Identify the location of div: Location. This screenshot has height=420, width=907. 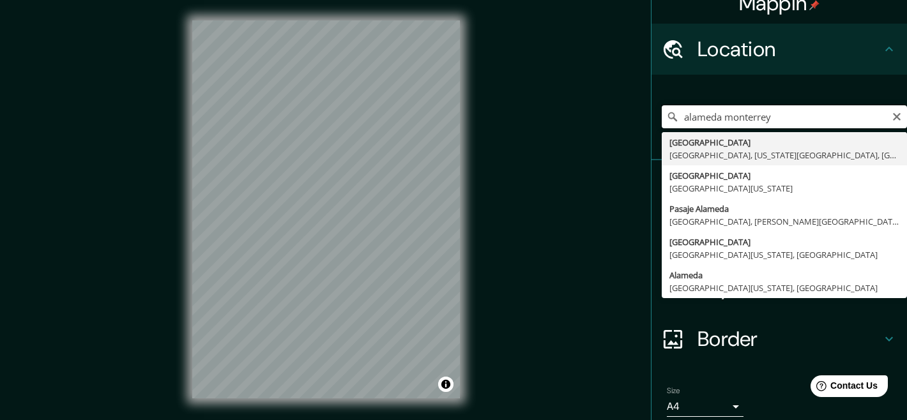
(779, 49).